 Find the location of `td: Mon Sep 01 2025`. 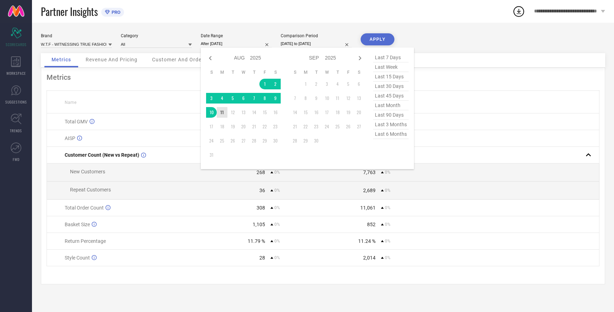

td: Mon Sep 01 2025 is located at coordinates (305, 84).